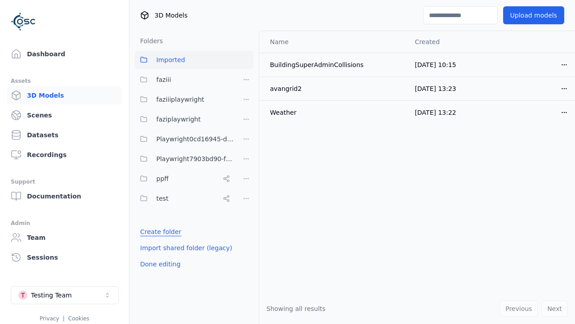 The height and width of the screenshot is (324, 575). Describe the element at coordinates (65, 295) in the screenshot. I see `button: Select a workspace` at that location.